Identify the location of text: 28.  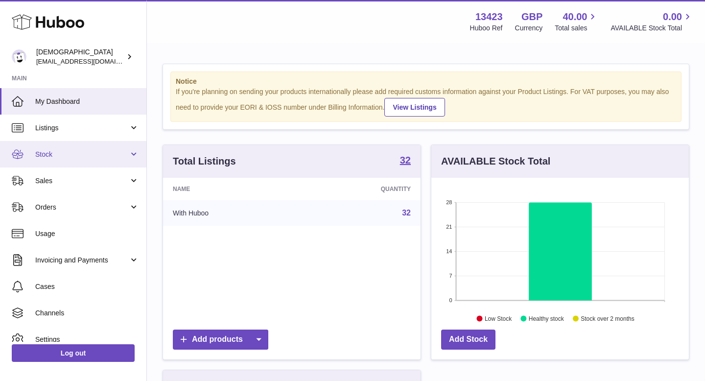
(449, 202).